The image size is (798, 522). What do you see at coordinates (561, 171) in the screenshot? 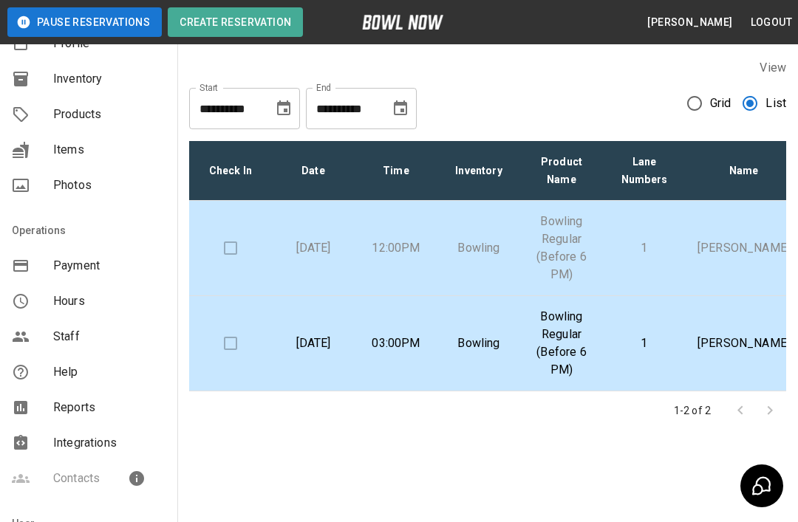
I see `th: Product Name` at bounding box center [561, 171].